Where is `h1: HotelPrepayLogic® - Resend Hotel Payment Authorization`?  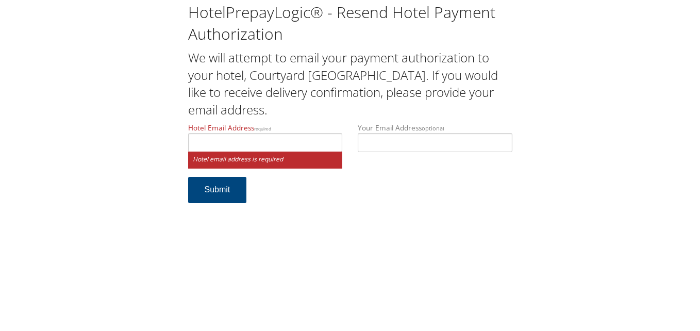
h1: HotelPrepayLogic® - Resend Hotel Payment Authorization is located at coordinates (350, 23).